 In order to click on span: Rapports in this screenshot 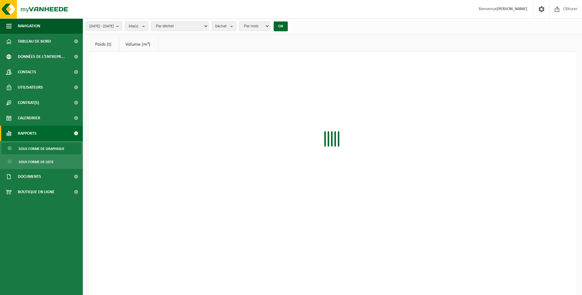, I will do `click(27, 133)`.